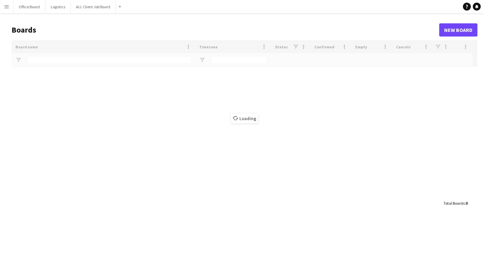 The image size is (484, 256). What do you see at coordinates (458, 30) in the screenshot?
I see `a: New Board` at bounding box center [458, 30].